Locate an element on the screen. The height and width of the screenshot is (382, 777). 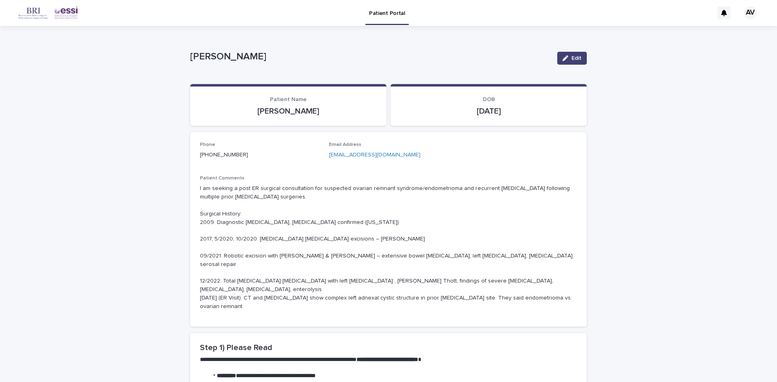
h2: Step 1) Please Read is located at coordinates (388, 348).